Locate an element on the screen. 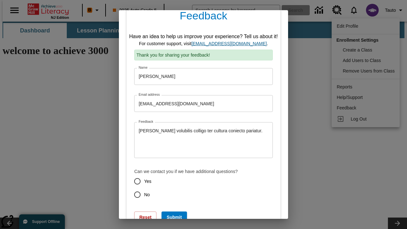 The image size is (407, 229). h4: Feedback is located at coordinates (203, 17).